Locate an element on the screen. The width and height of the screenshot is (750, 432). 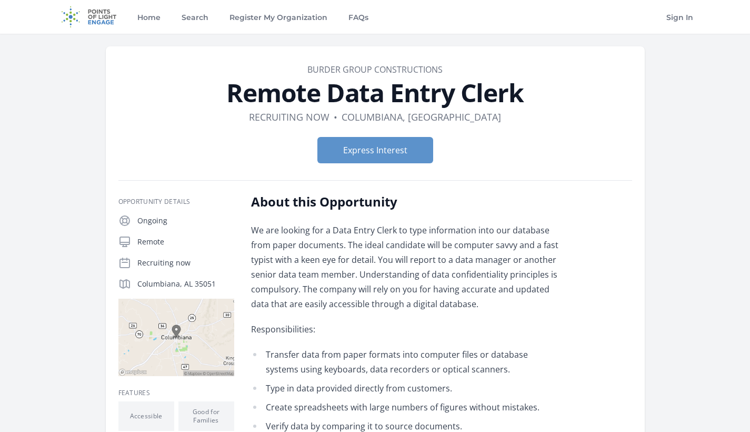
p: Remote is located at coordinates (186, 242).